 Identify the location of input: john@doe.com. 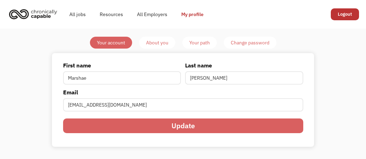
(183, 105).